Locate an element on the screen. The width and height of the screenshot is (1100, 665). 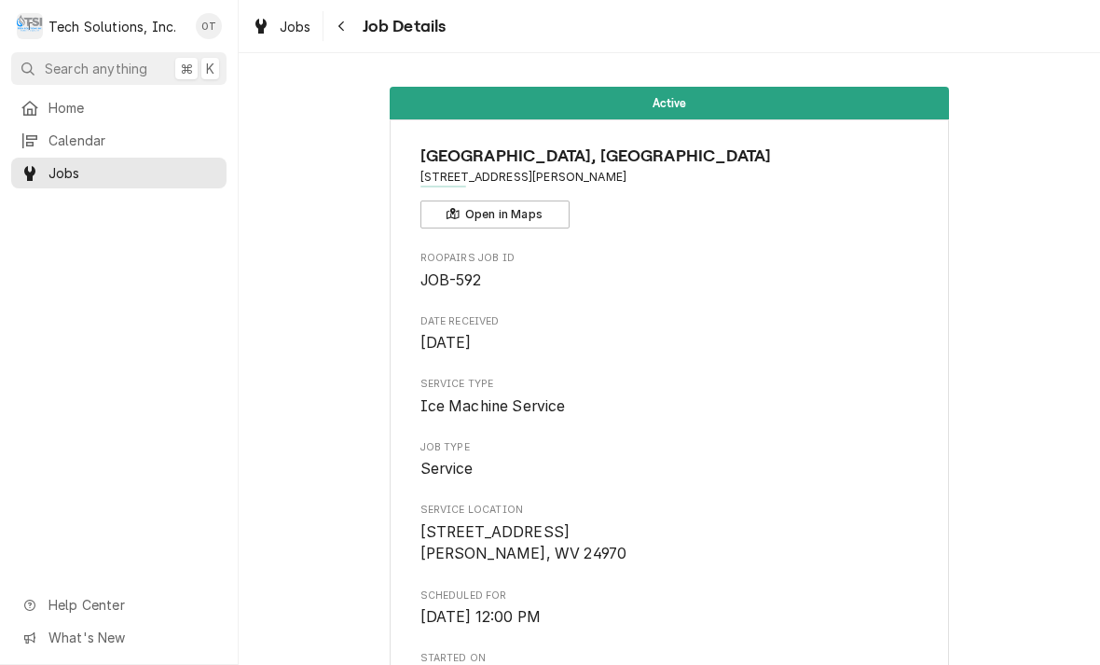
span: Calendar is located at coordinates (132, 140).